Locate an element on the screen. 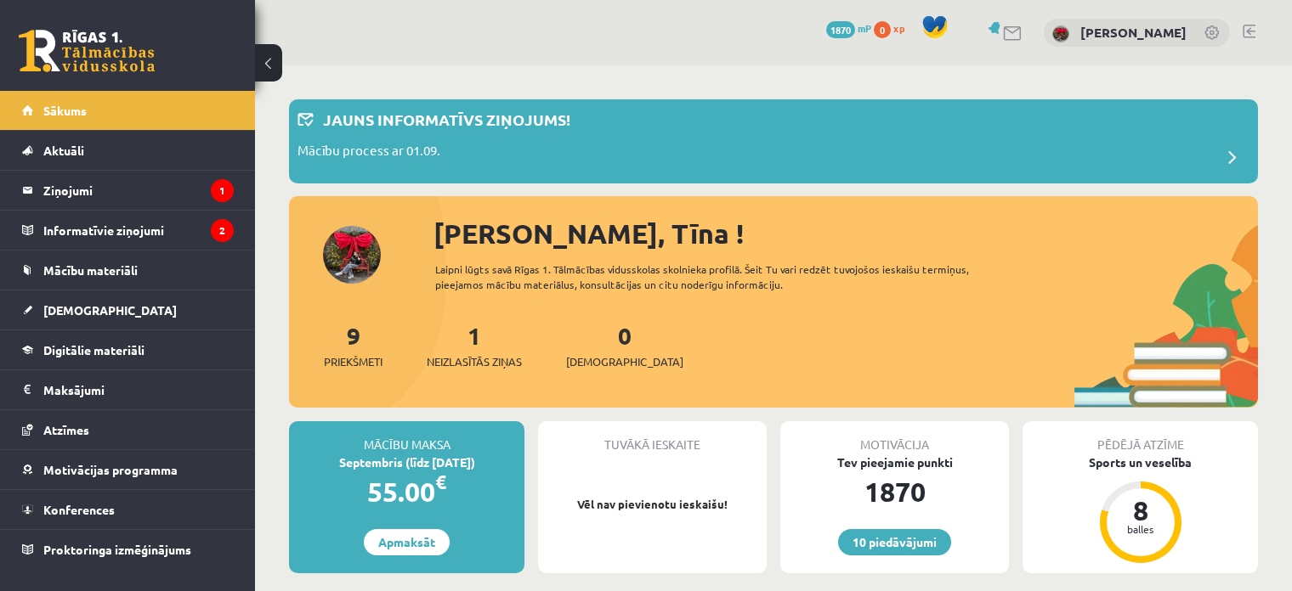 The width and height of the screenshot is (1292, 591). img: Tīna Šneidere is located at coordinates (1061, 34).